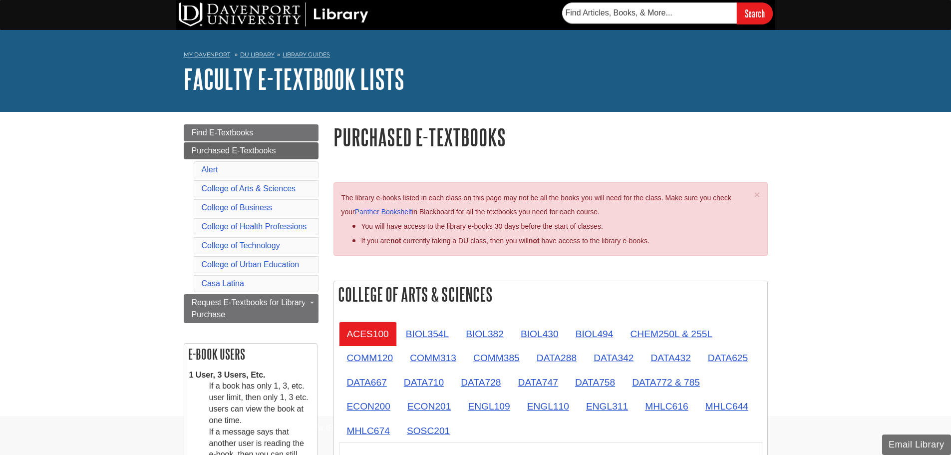 The height and width of the screenshot is (455, 951). What do you see at coordinates (595, 333) in the screenshot?
I see `a: BIOL494` at bounding box center [595, 333].